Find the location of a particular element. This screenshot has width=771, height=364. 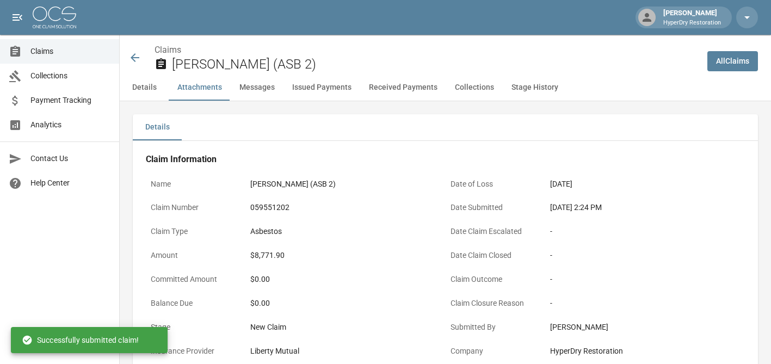

p: Claim Type is located at coordinates (195, 231).